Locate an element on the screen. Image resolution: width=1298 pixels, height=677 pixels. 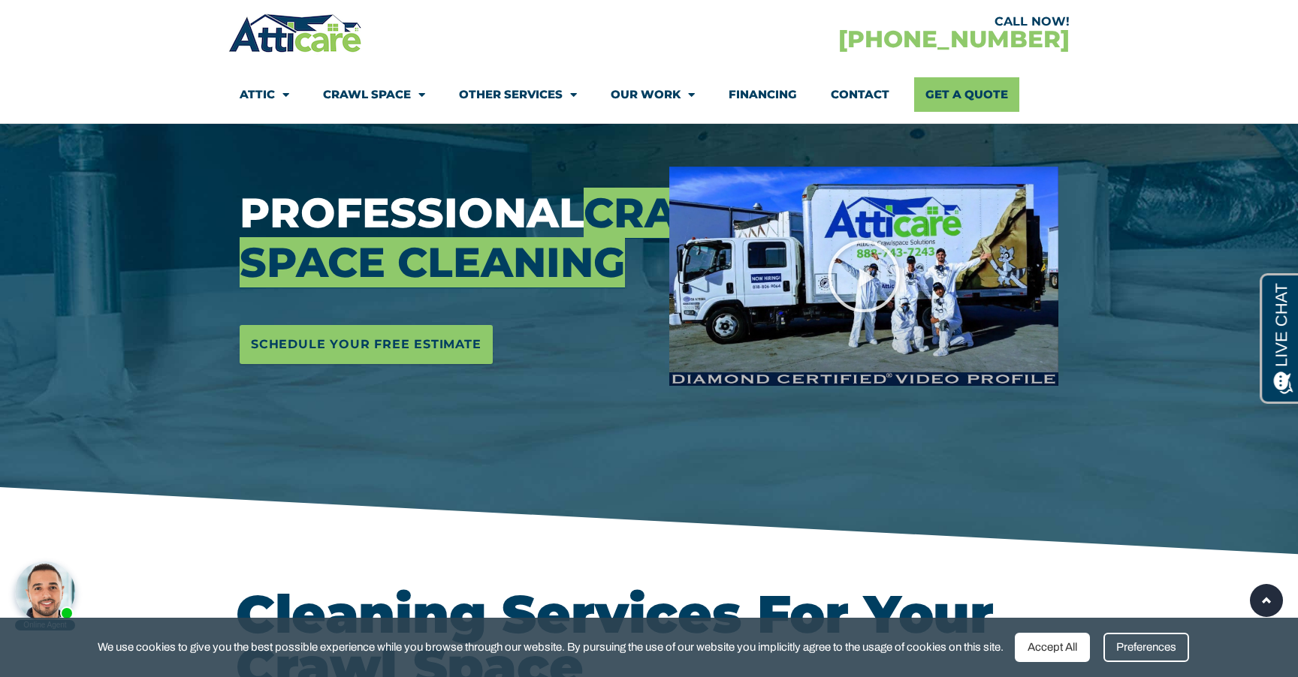
a: Other Services is located at coordinates (517, 95).